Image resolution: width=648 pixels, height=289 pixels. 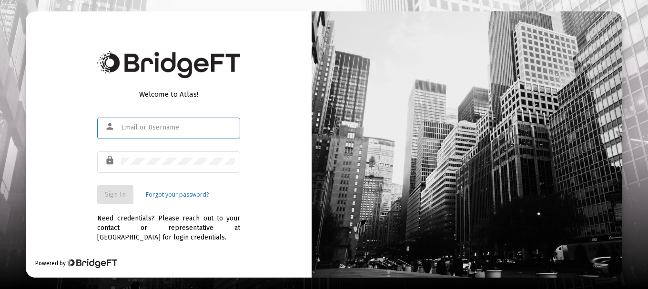 What do you see at coordinates (115, 195) in the screenshot?
I see `button: Sign In` at bounding box center [115, 195].